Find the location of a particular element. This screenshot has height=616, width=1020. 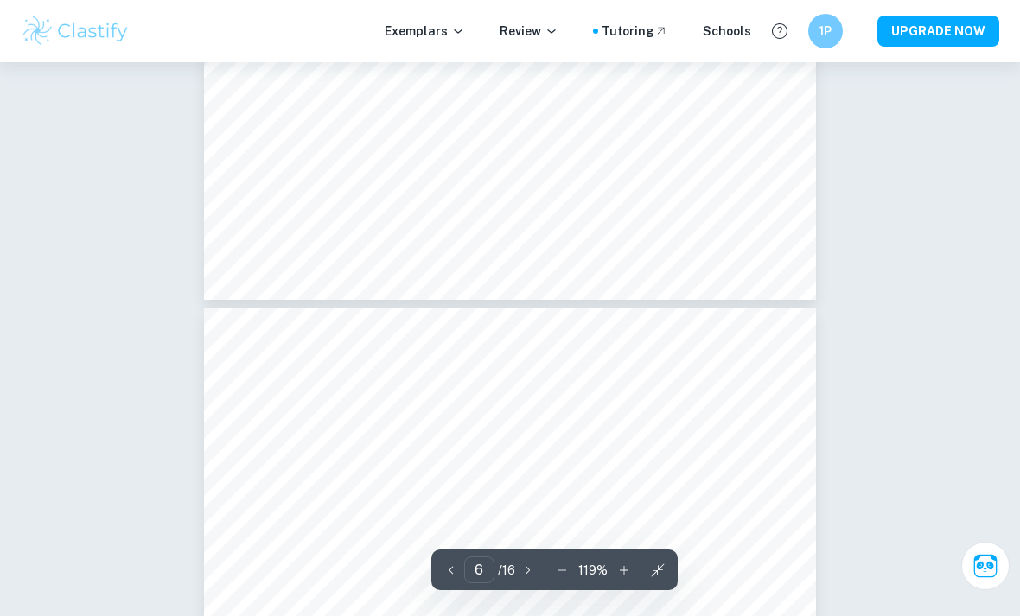

a: Clastify logo is located at coordinates (75, 31).